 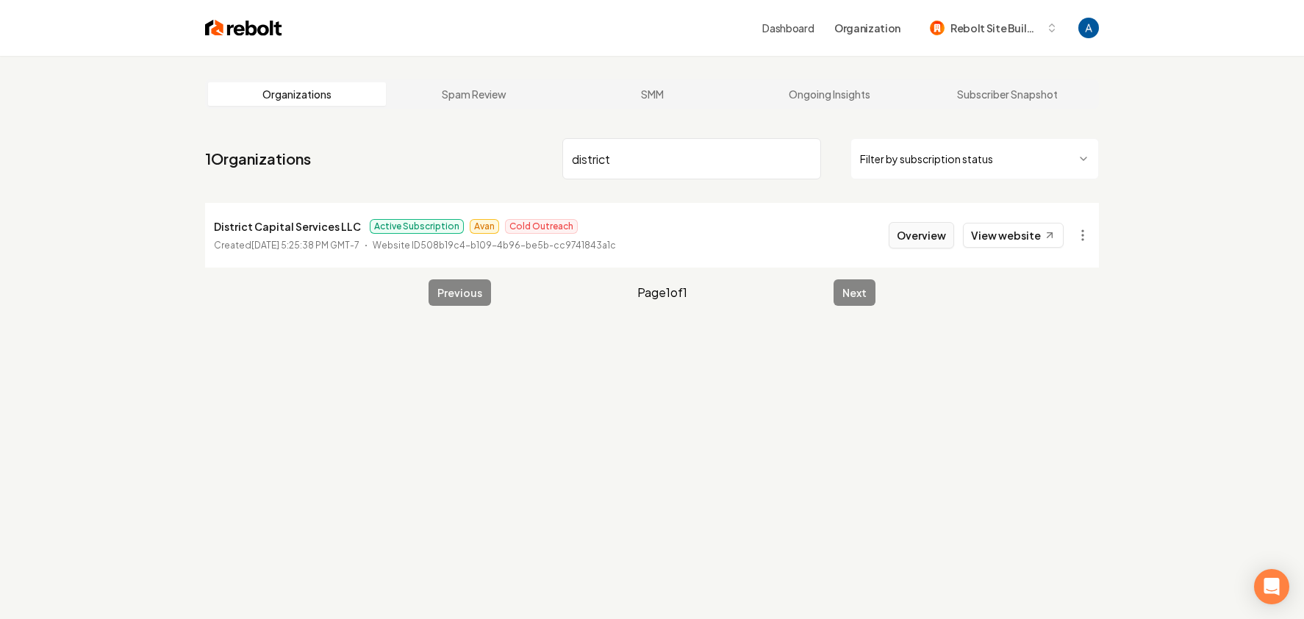 I want to click on a: Ongoing Insights, so click(x=830, y=94).